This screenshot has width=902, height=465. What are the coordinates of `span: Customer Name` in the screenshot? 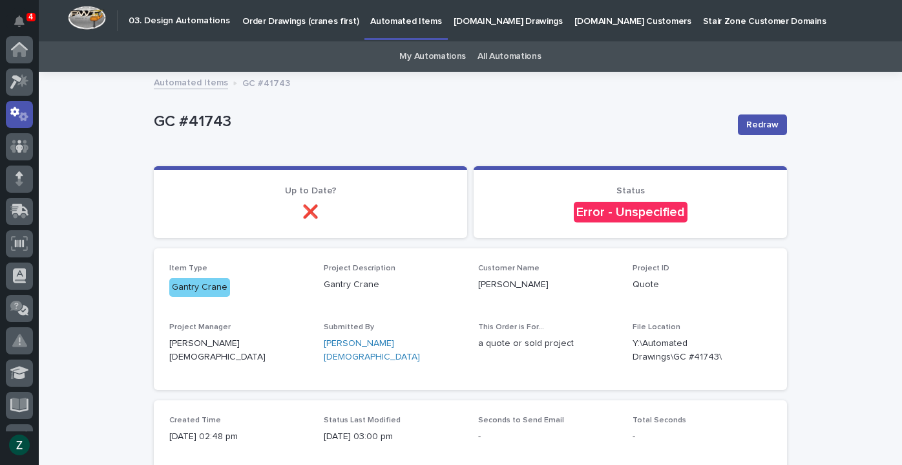 It's located at (508, 268).